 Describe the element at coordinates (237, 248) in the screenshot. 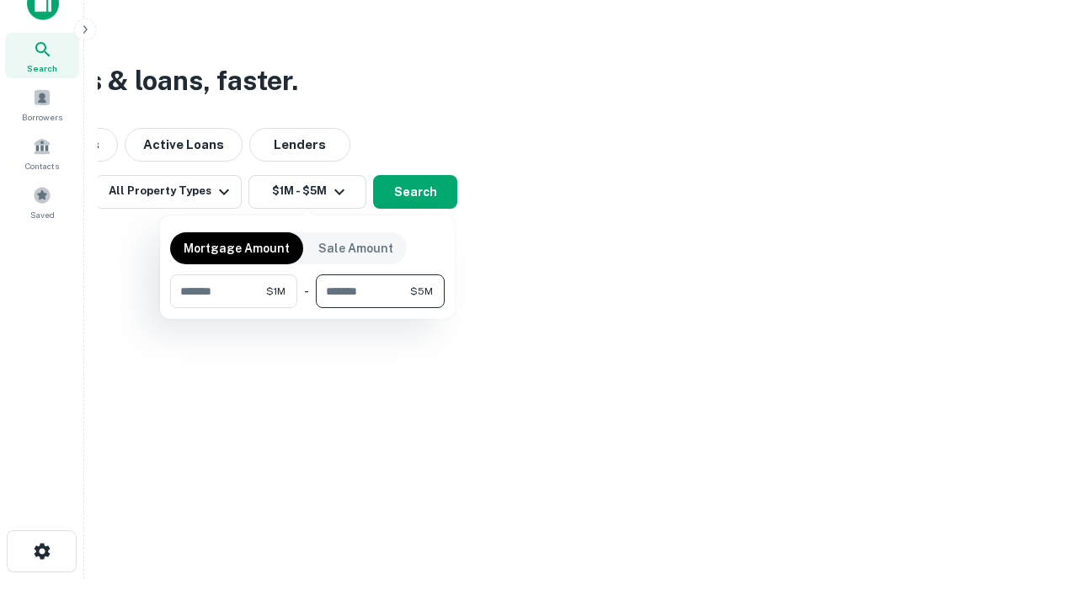

I see `p: Mortgage Amount` at that location.